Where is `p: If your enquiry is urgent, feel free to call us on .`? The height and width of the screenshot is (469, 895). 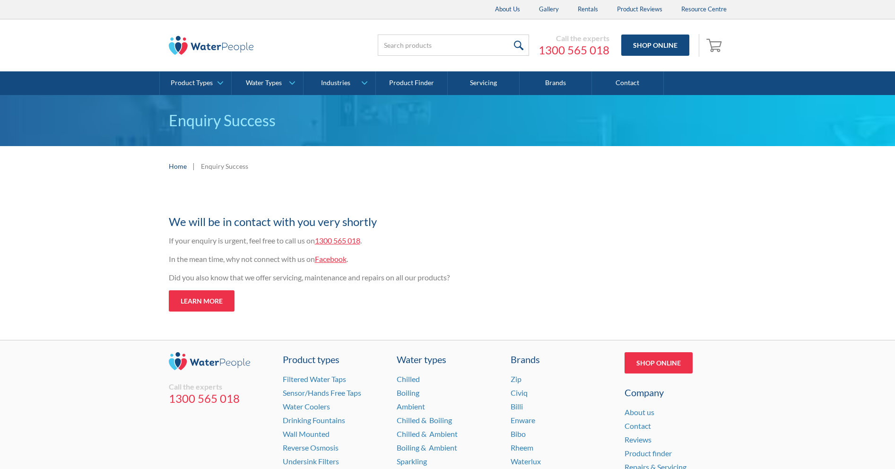
p: If your enquiry is urgent, feel free to call us on . is located at coordinates (353, 241).